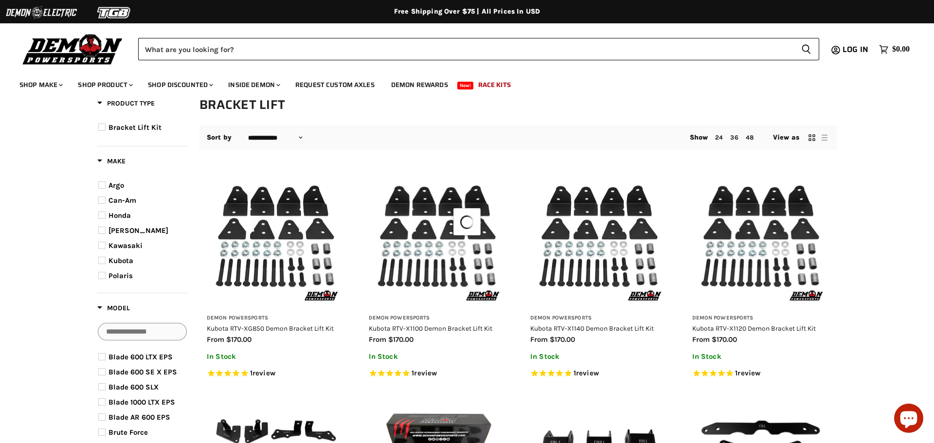  Describe the element at coordinates (812, 138) in the screenshot. I see `button: grid view` at that location.